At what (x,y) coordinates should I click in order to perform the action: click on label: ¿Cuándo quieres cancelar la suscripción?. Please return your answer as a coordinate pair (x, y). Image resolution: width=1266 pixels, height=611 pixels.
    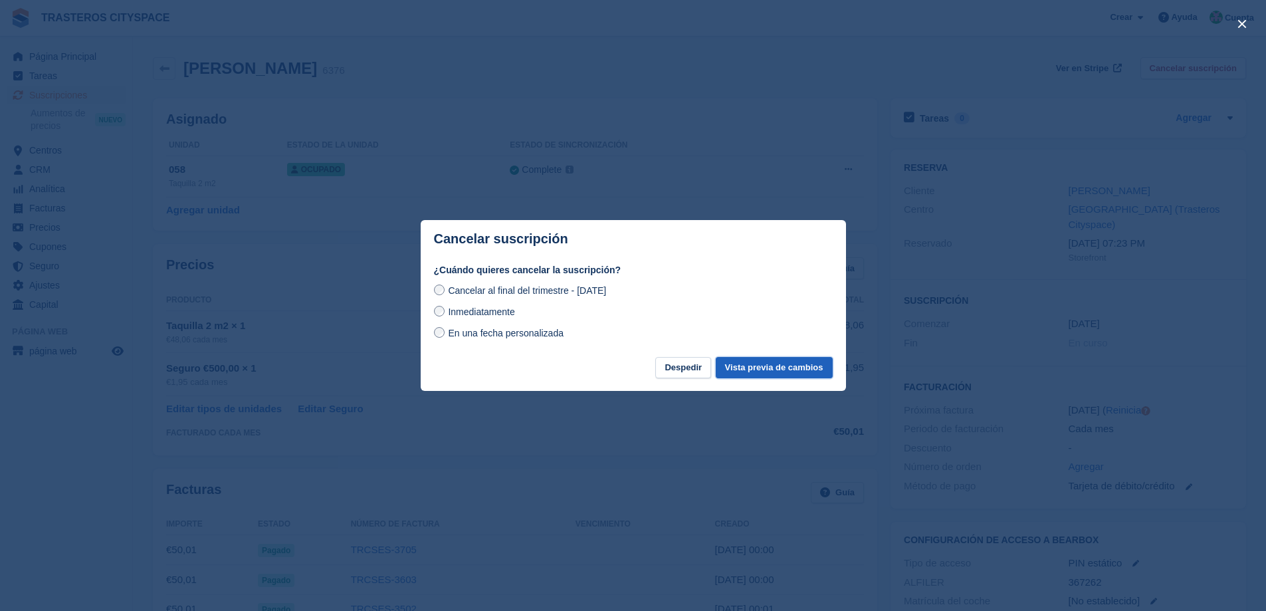
    Looking at the image, I should click on (633, 270).